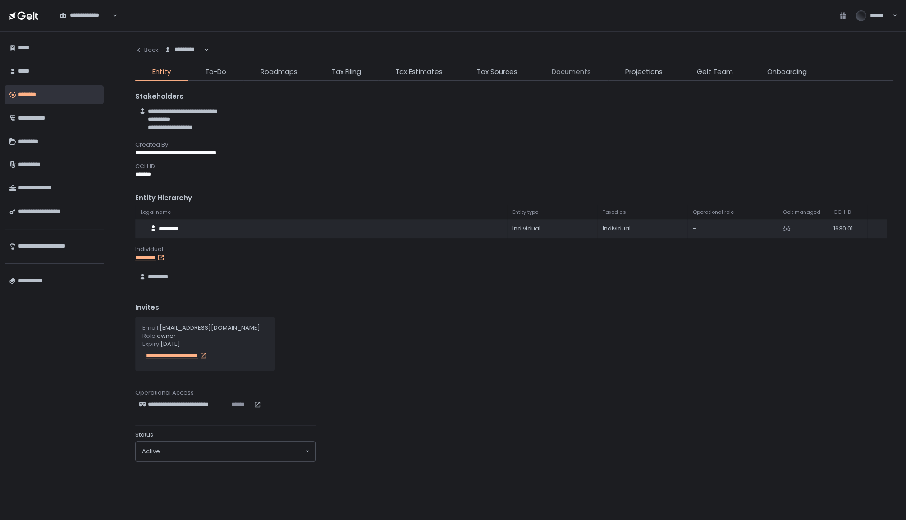  What do you see at coordinates (216, 72) in the screenshot?
I see `span: To-Do` at bounding box center [216, 72].